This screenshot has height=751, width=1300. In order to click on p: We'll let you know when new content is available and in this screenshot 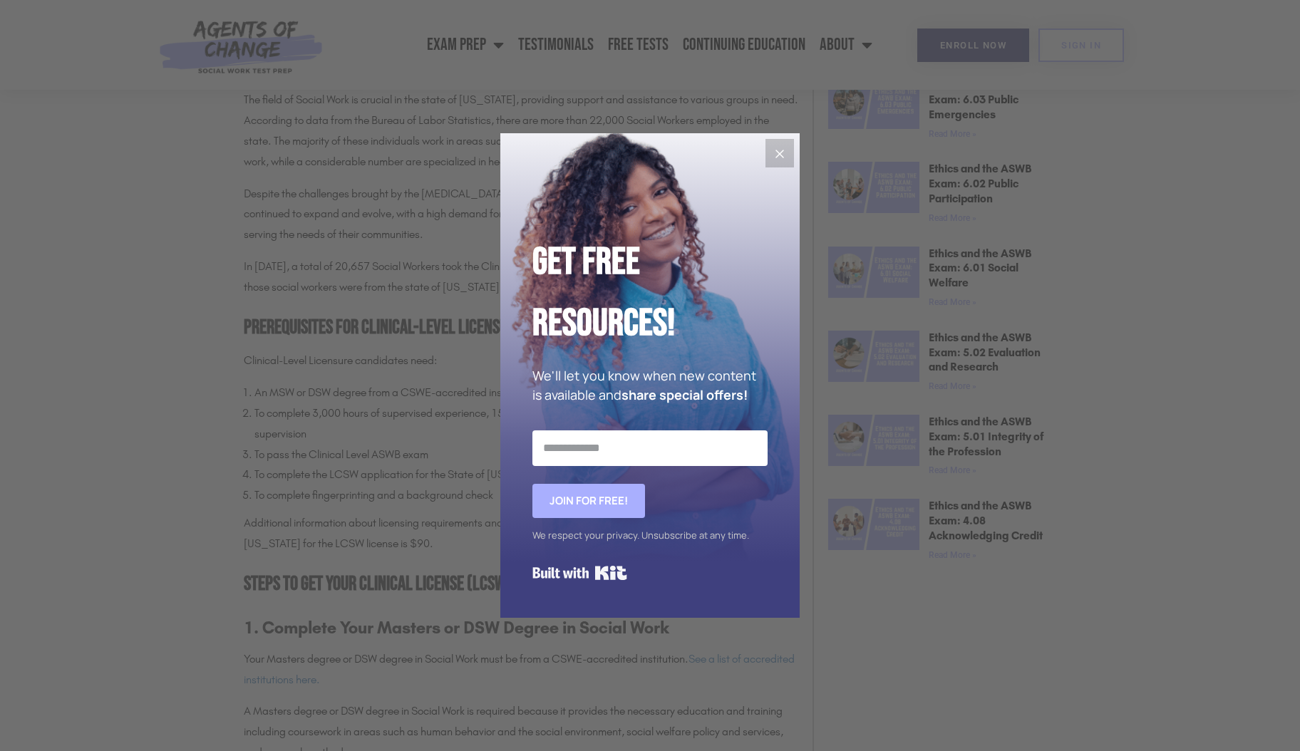, I will do `click(650, 386)`.